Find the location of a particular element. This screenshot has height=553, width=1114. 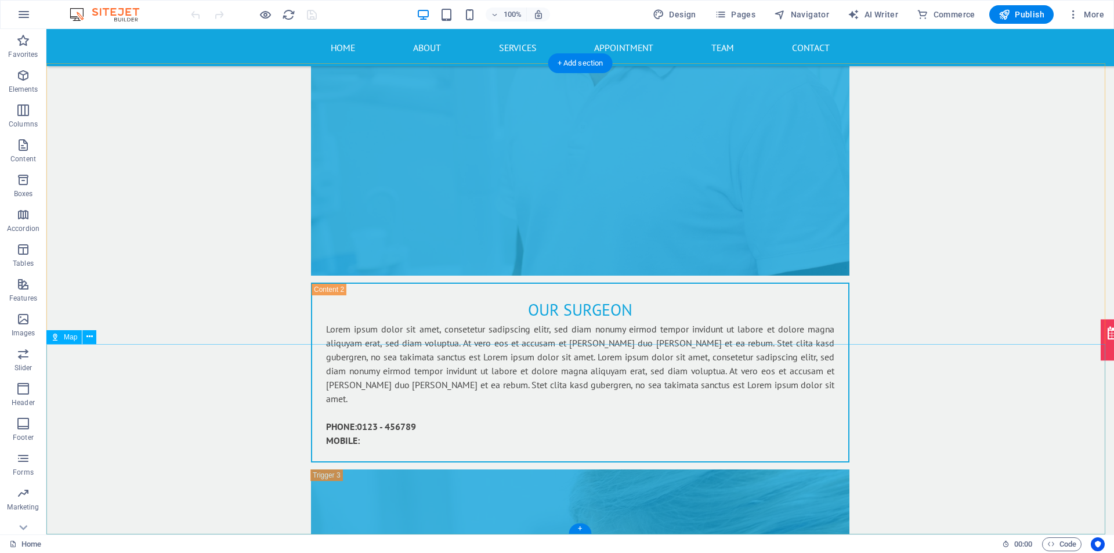

button: Commerce is located at coordinates (946, 15).